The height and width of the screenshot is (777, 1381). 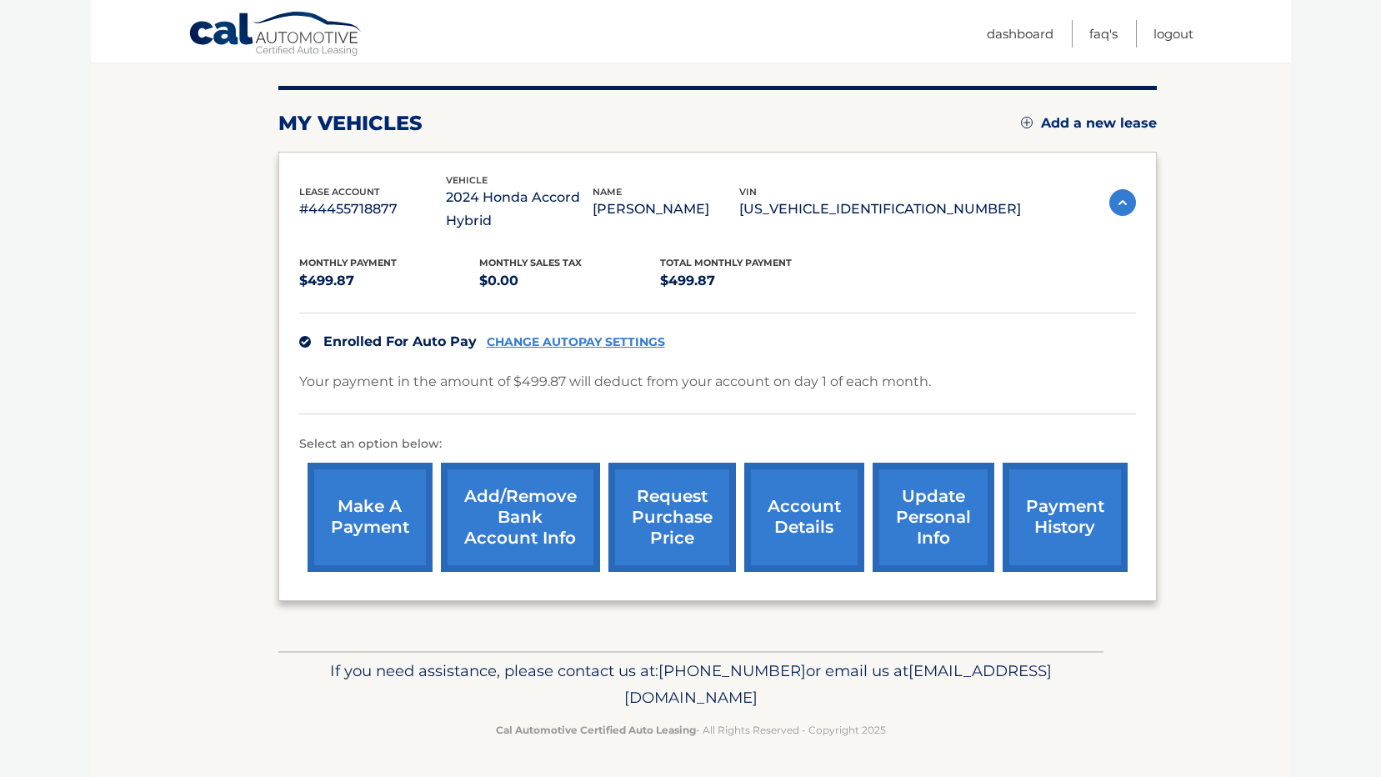 What do you see at coordinates (1123, 203) in the screenshot?
I see `img: accordion-active.svg` at bounding box center [1123, 203].